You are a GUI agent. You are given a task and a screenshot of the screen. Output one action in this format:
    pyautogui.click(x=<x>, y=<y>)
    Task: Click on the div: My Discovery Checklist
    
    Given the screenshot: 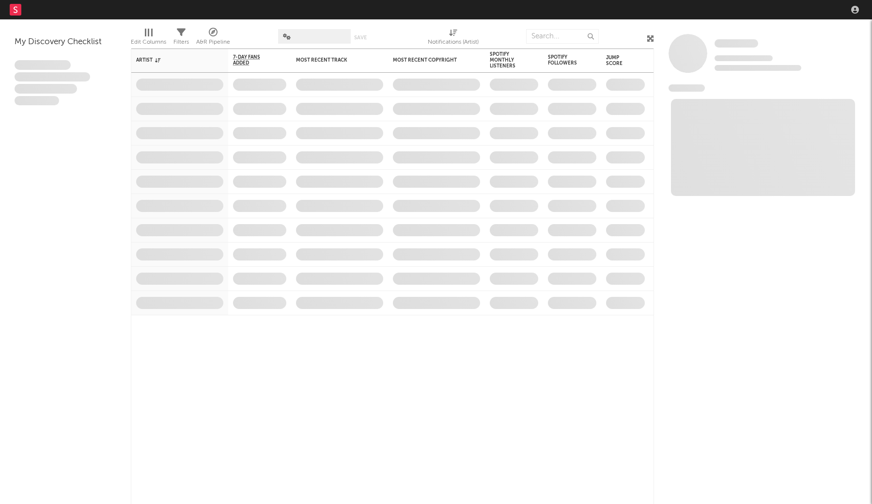 What is the action you would take?
    pyautogui.click(x=65, y=42)
    